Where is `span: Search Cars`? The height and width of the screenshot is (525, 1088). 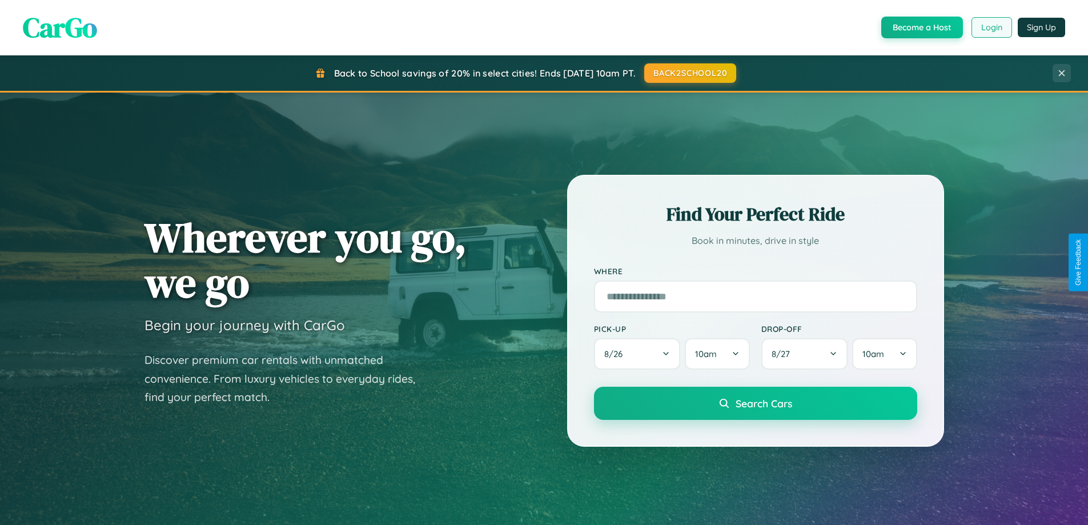
span: Search Cars is located at coordinates (764, 403).